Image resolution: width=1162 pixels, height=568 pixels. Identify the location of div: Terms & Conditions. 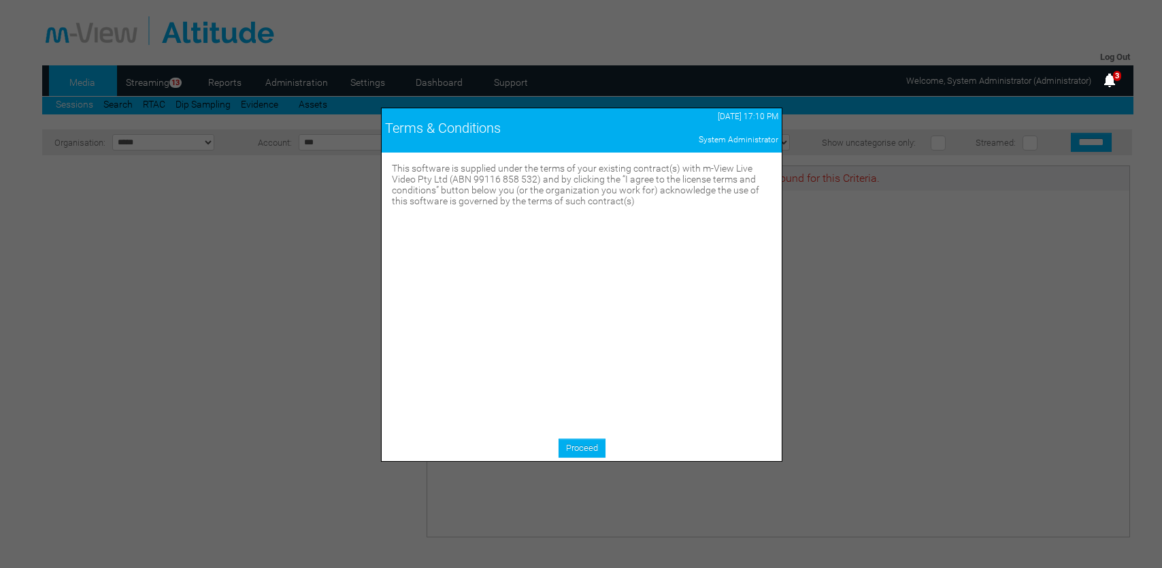
(499, 128).